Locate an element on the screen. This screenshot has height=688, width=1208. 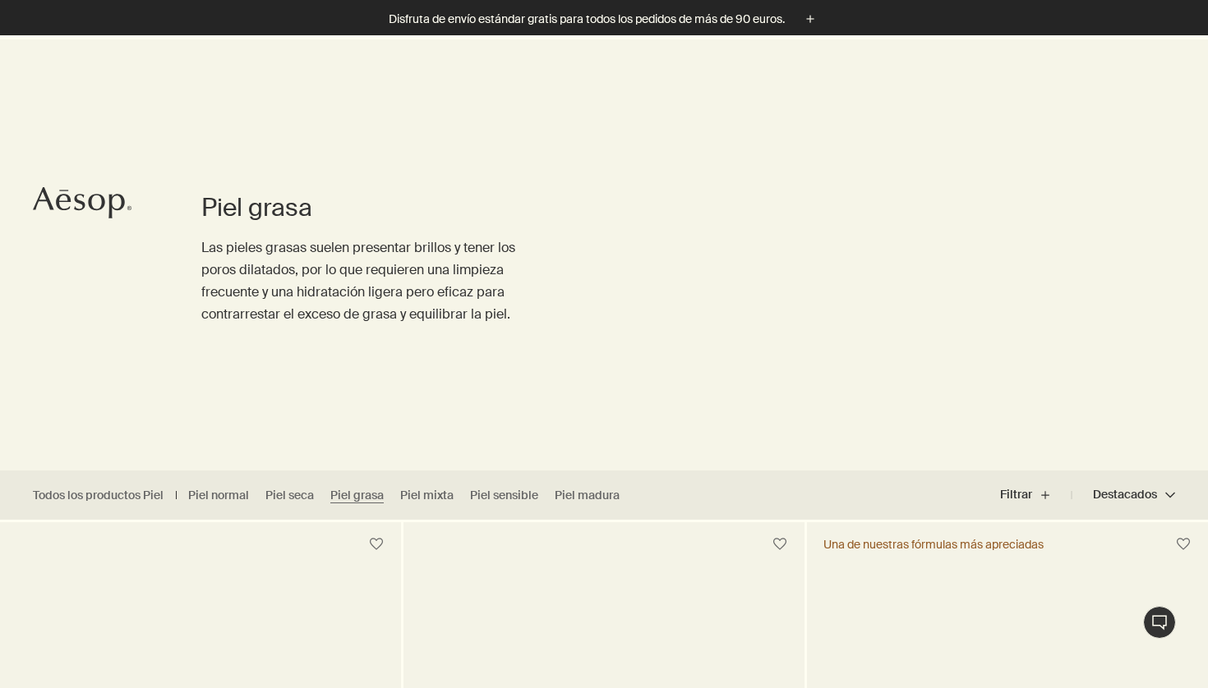
button: Destacados is located at coordinates (1123, 495).